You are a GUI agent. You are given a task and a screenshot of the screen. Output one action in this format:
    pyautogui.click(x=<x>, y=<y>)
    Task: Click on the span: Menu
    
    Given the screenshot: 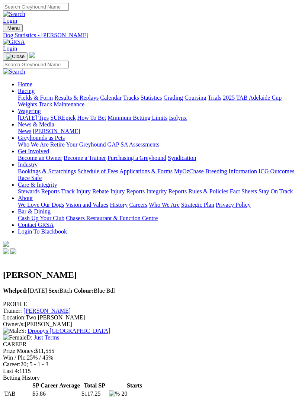 What is the action you would take?
    pyautogui.click(x=13, y=28)
    